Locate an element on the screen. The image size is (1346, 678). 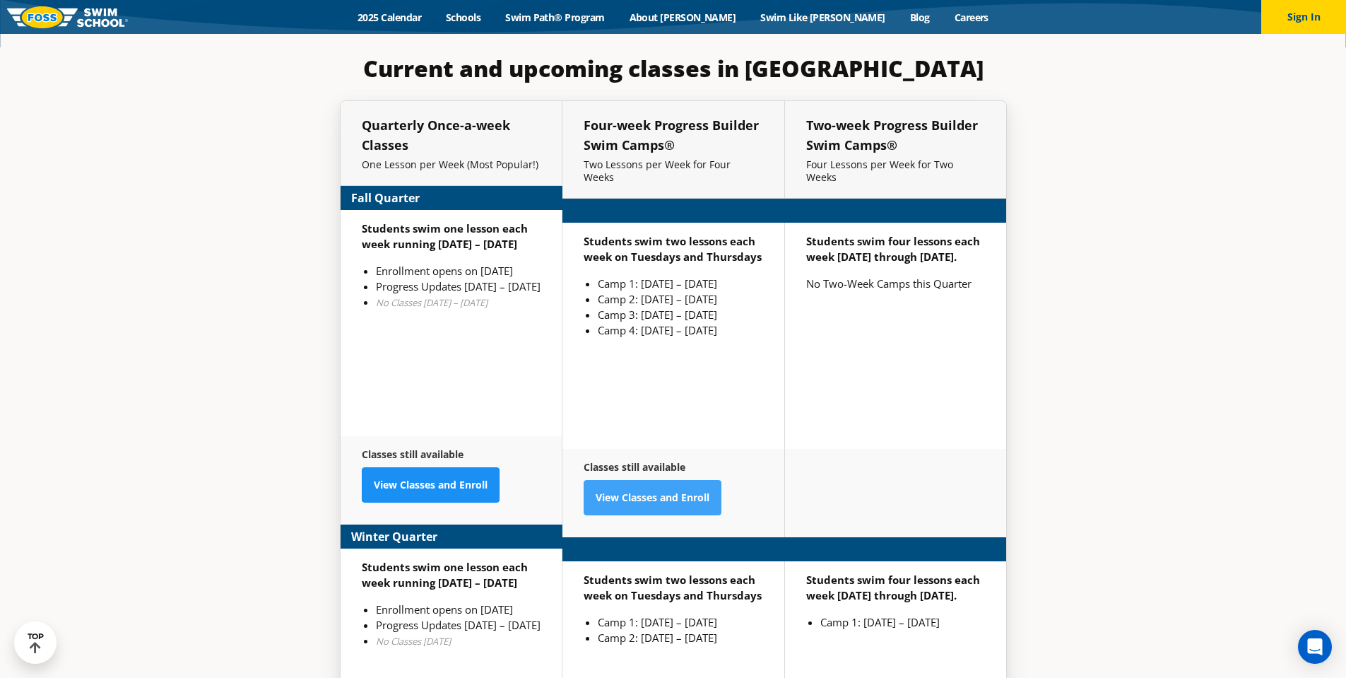
h5: Two-week Progress Builder Swim Camps® is located at coordinates (895, 135).